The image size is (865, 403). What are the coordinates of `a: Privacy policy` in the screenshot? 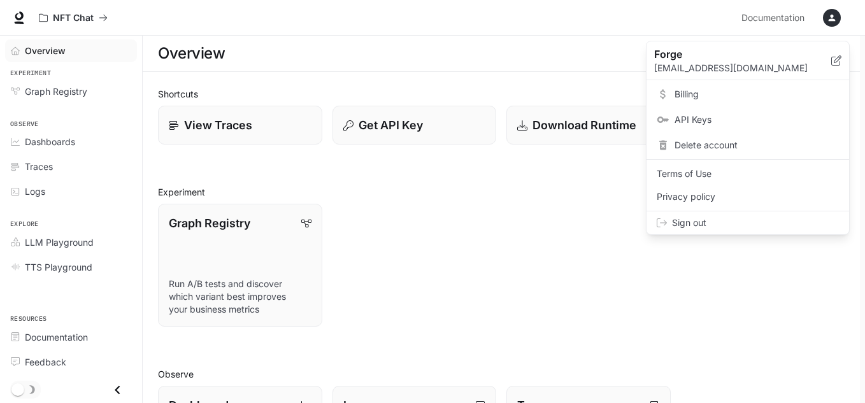 It's located at (748, 197).